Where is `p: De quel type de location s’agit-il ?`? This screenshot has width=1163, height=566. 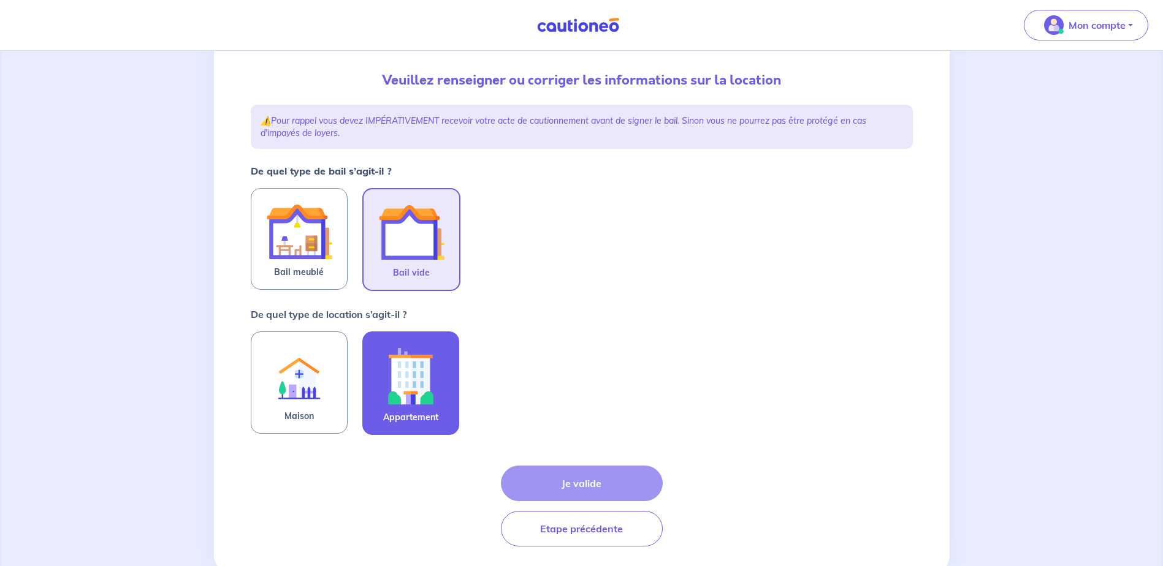
p: De quel type de location s’agit-il ? is located at coordinates (328, 314).